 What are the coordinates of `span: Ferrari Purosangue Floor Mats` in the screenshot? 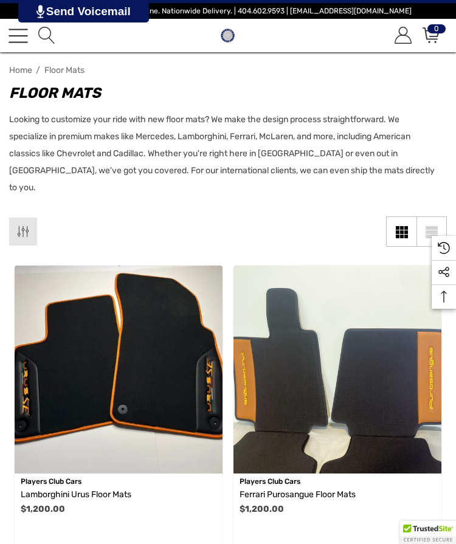 It's located at (297, 494).